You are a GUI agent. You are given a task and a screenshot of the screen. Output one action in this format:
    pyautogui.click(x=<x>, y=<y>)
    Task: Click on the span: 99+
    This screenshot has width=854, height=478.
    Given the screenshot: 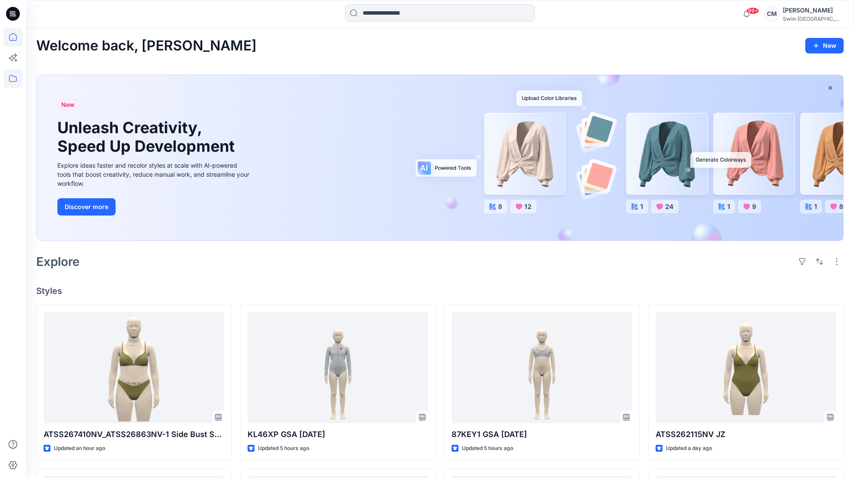 What is the action you would take?
    pyautogui.click(x=752, y=11)
    